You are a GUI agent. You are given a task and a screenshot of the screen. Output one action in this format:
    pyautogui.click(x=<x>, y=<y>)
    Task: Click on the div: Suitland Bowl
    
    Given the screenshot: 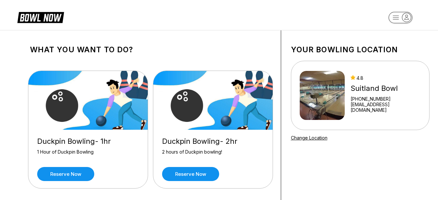 What is the action you would take?
    pyautogui.click(x=386, y=88)
    